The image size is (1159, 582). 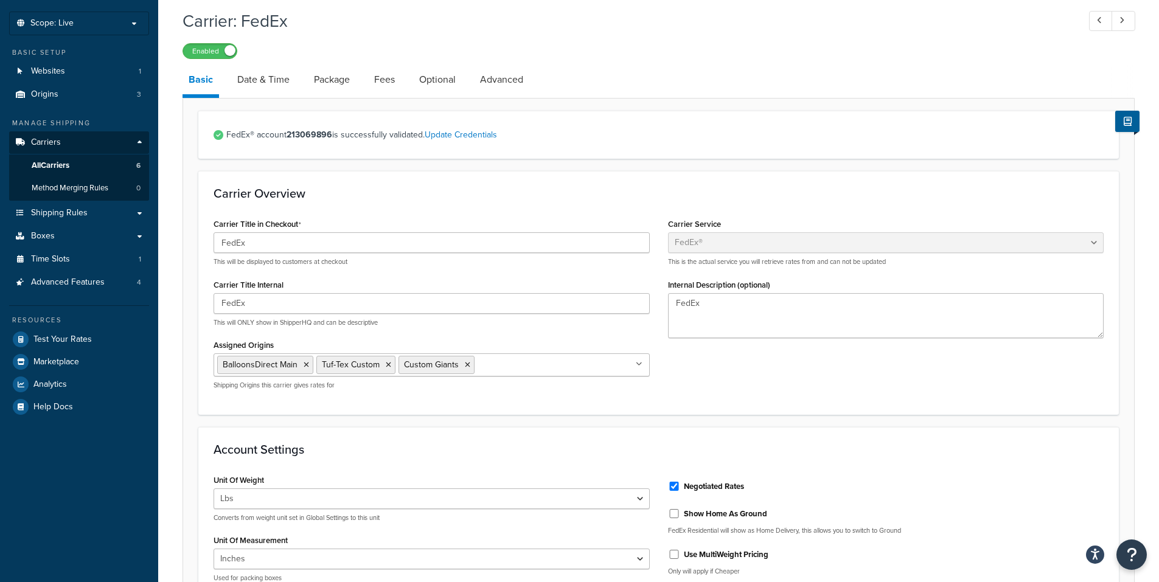 What do you see at coordinates (48, 71) in the screenshot?
I see `span: Websites` at bounding box center [48, 71].